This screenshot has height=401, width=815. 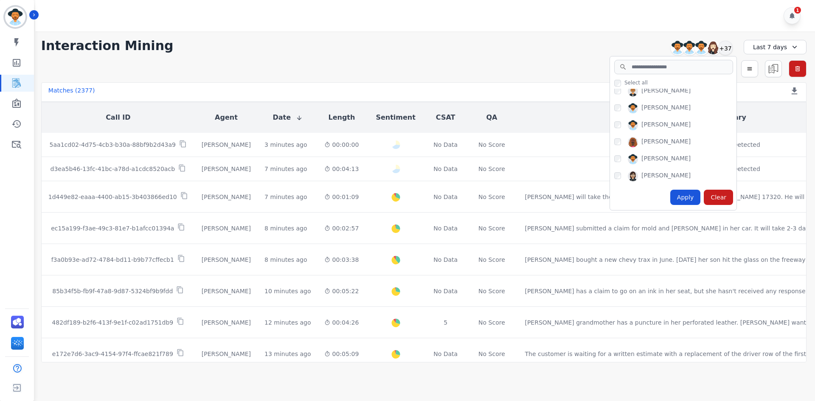 I want to click on p: 1d449e82-eaaa-4400-ab15-3b403866ed10, so click(x=113, y=197).